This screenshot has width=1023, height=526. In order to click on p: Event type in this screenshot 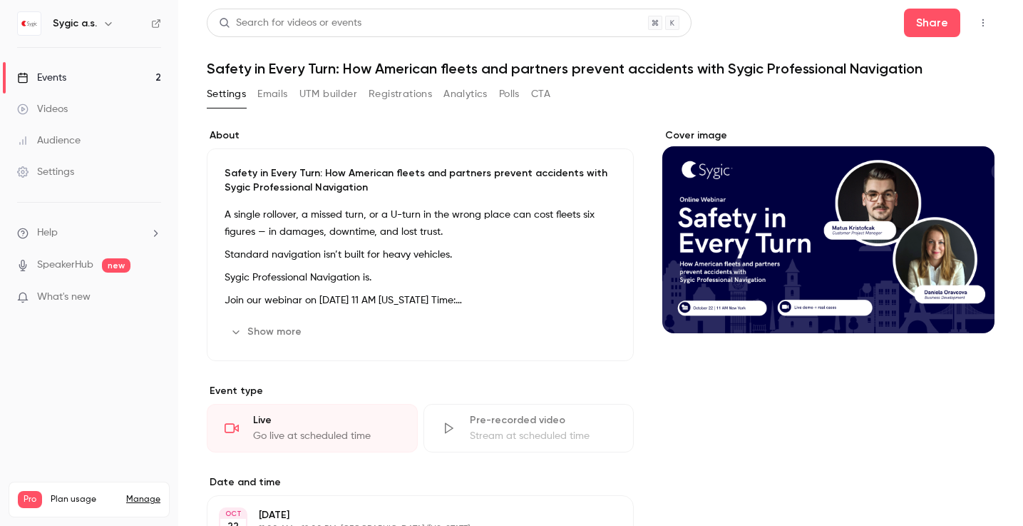, I will do `click(420, 391)`.